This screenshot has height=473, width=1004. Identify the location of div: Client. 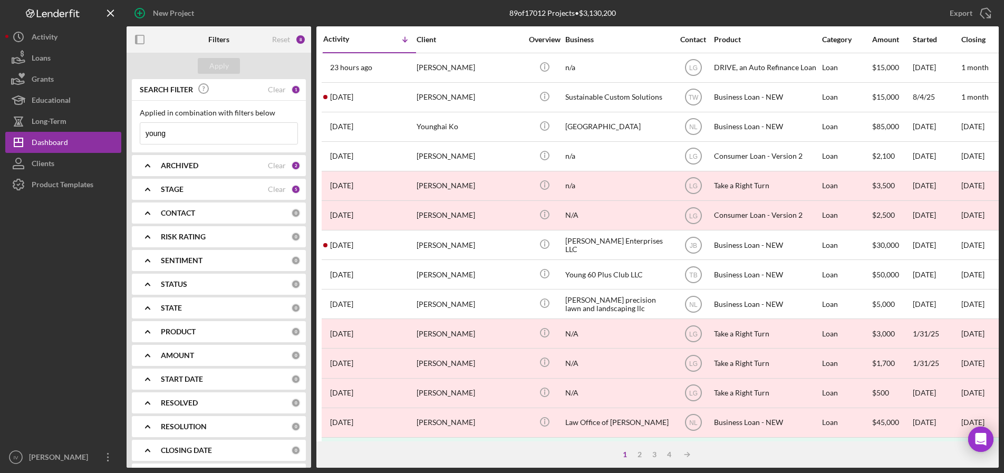
(469, 40).